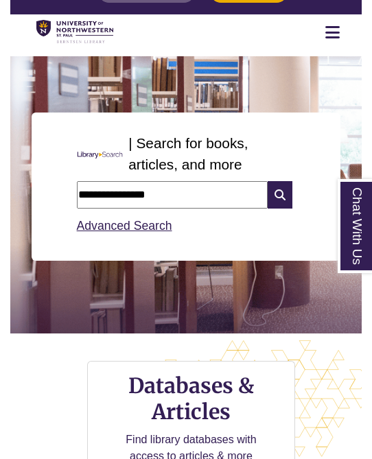 The height and width of the screenshot is (459, 372). Describe the element at coordinates (124, 226) in the screenshot. I see `a: Advanced Search` at that location.